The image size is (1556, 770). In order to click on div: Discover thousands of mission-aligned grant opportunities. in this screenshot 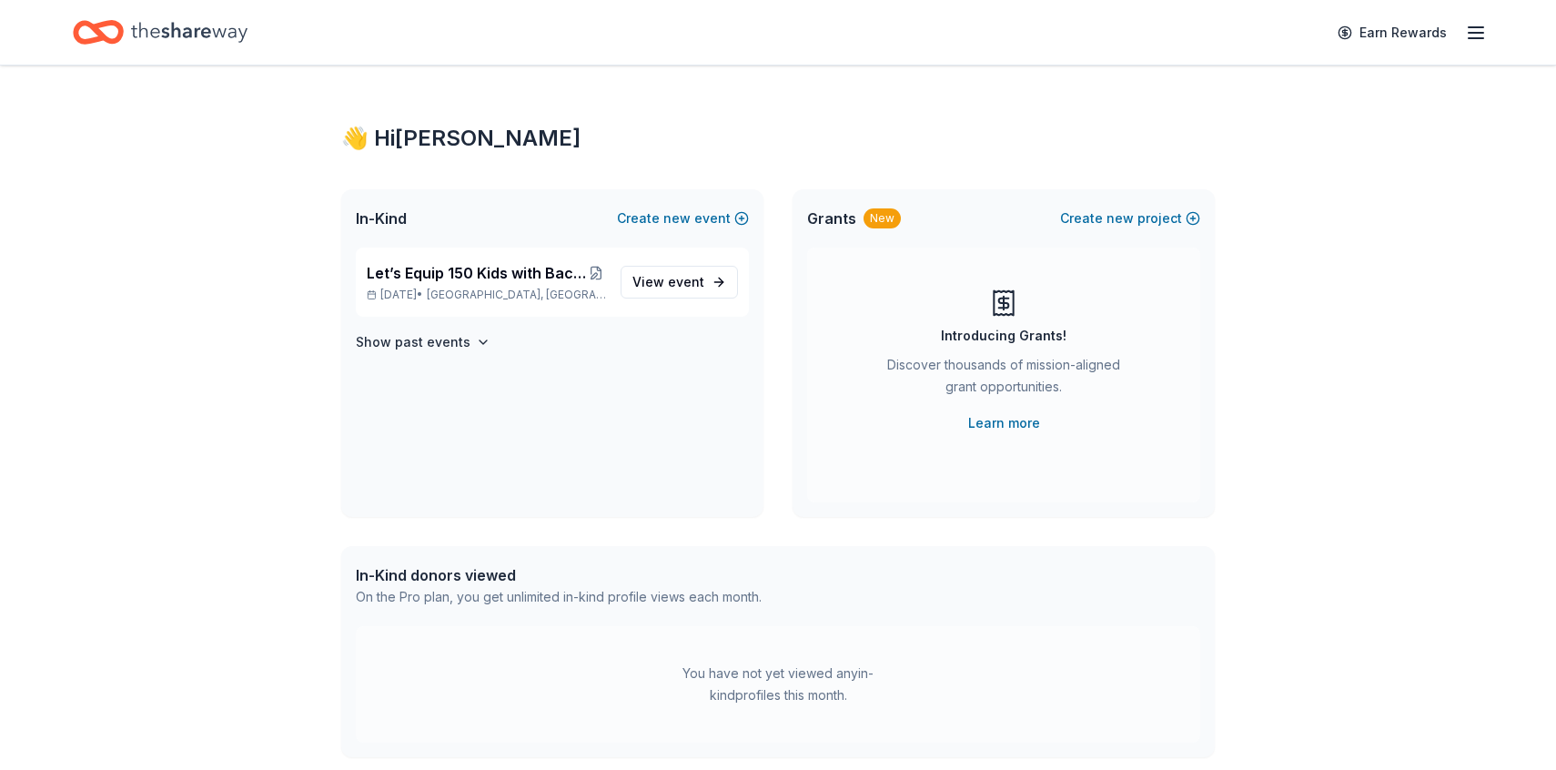, I will do `click(1004, 379)`.